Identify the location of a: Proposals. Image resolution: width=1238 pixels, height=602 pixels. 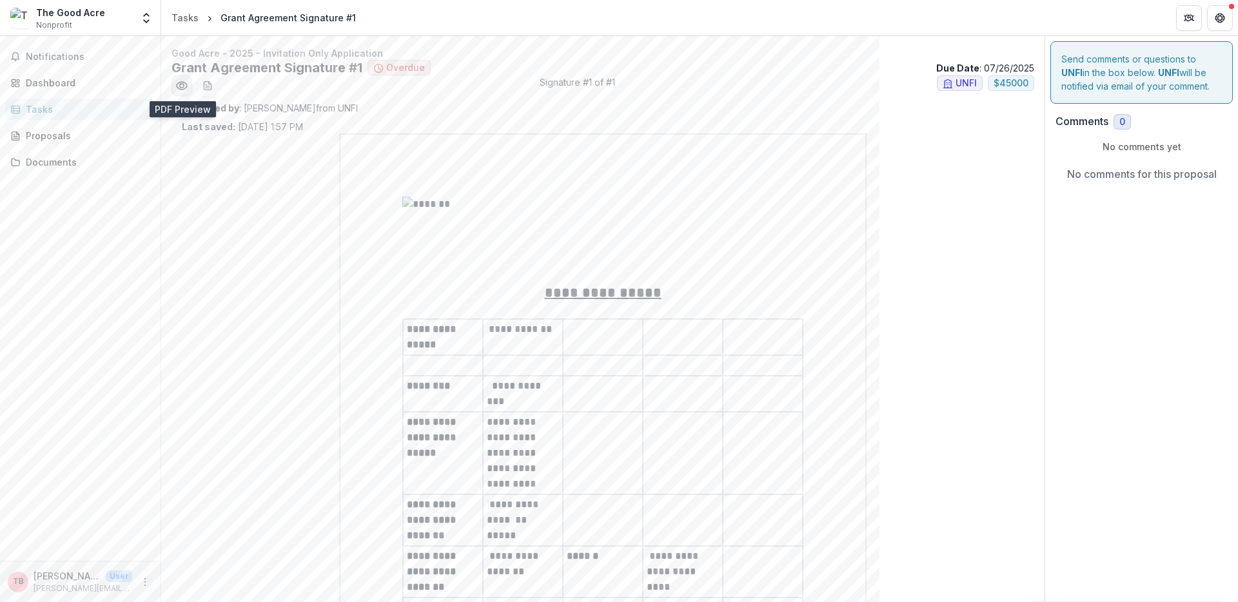
(80, 135).